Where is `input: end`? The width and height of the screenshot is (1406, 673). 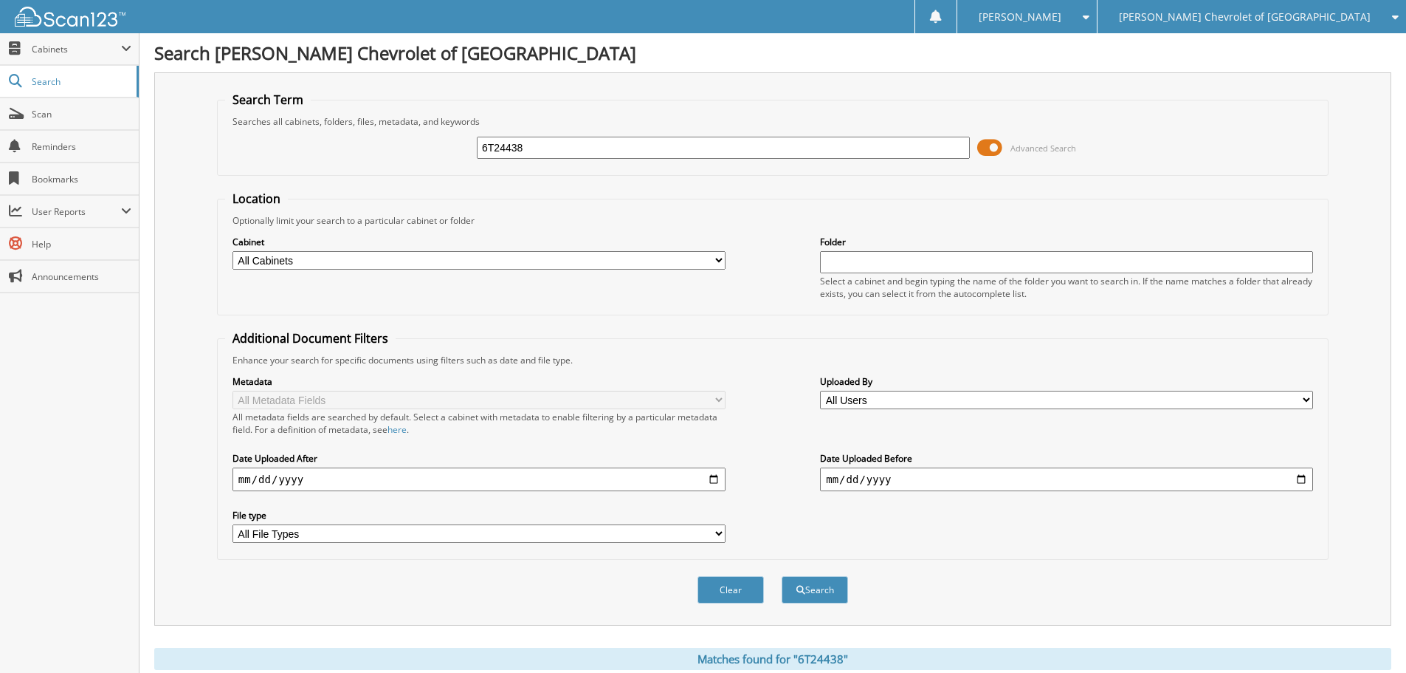 input: end is located at coordinates (1067, 479).